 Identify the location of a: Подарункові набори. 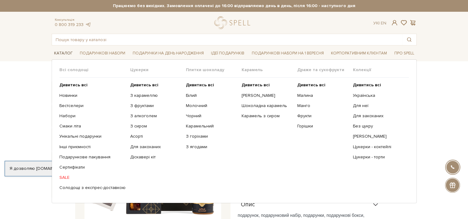
(102, 53).